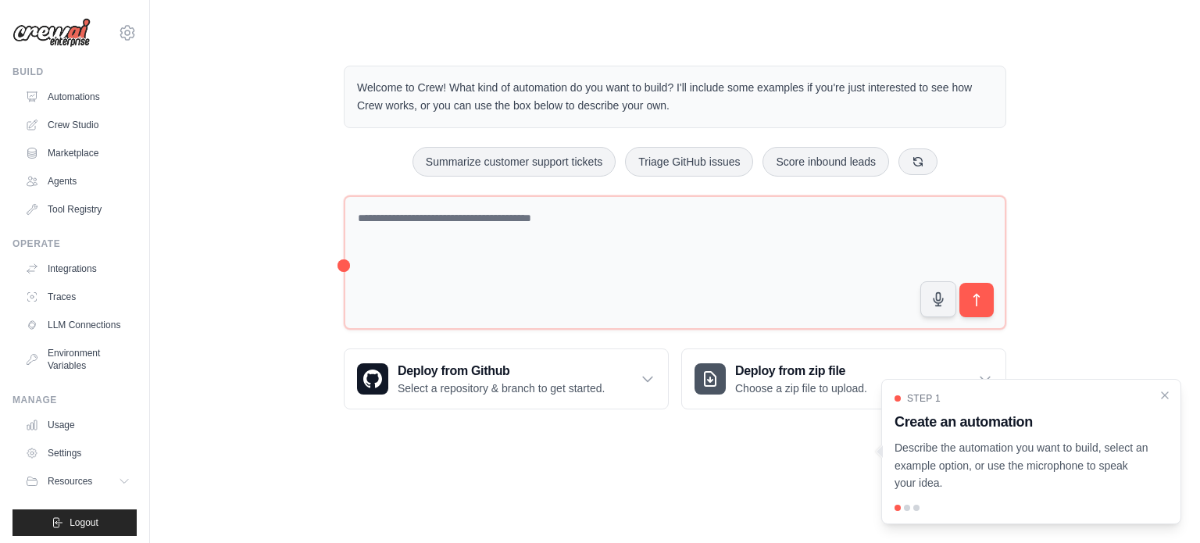 This screenshot has height=543, width=1200. I want to click on p: Select a repository & branch to get started., so click(501, 388).